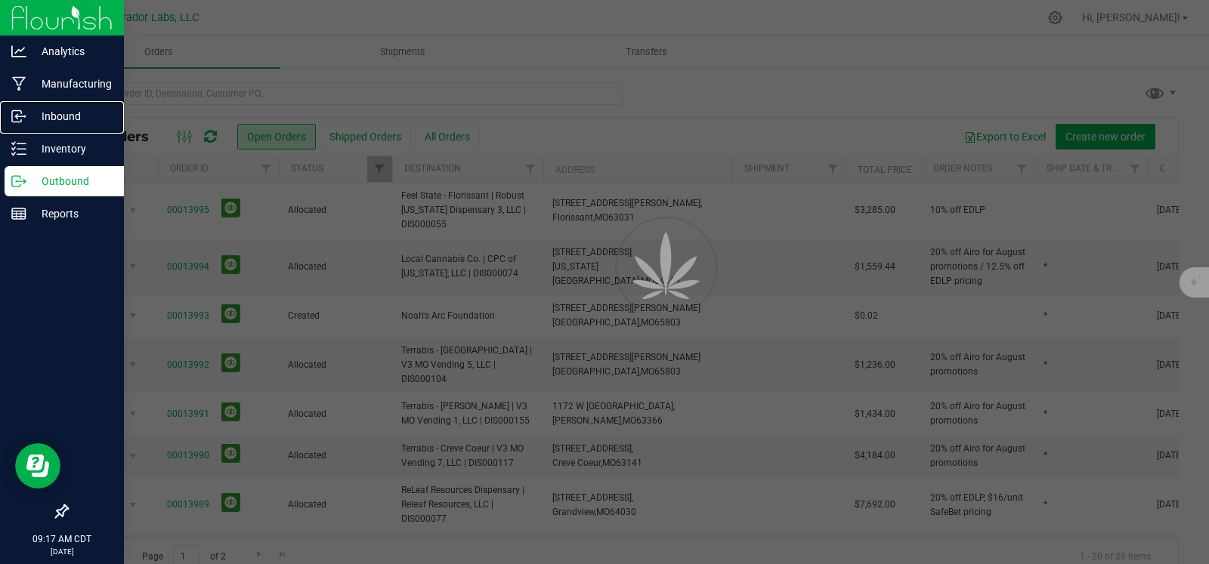 The height and width of the screenshot is (564, 1209). Describe the element at coordinates (72, 214) in the screenshot. I see `p: Reports` at that location.